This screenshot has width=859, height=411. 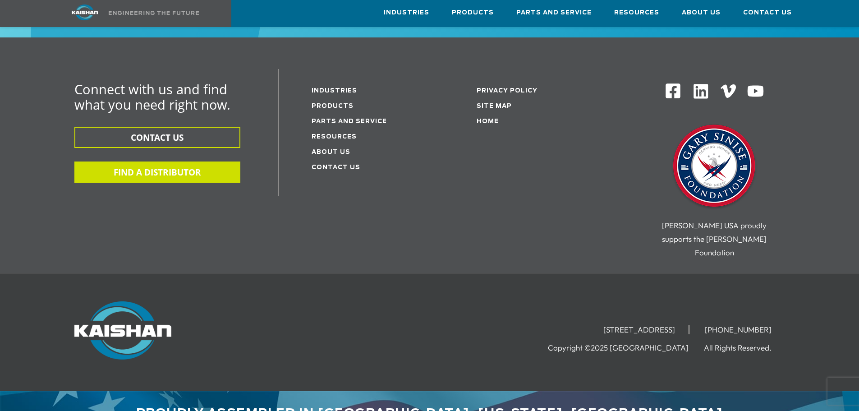 I want to click on span: Contact Us, so click(x=767, y=13).